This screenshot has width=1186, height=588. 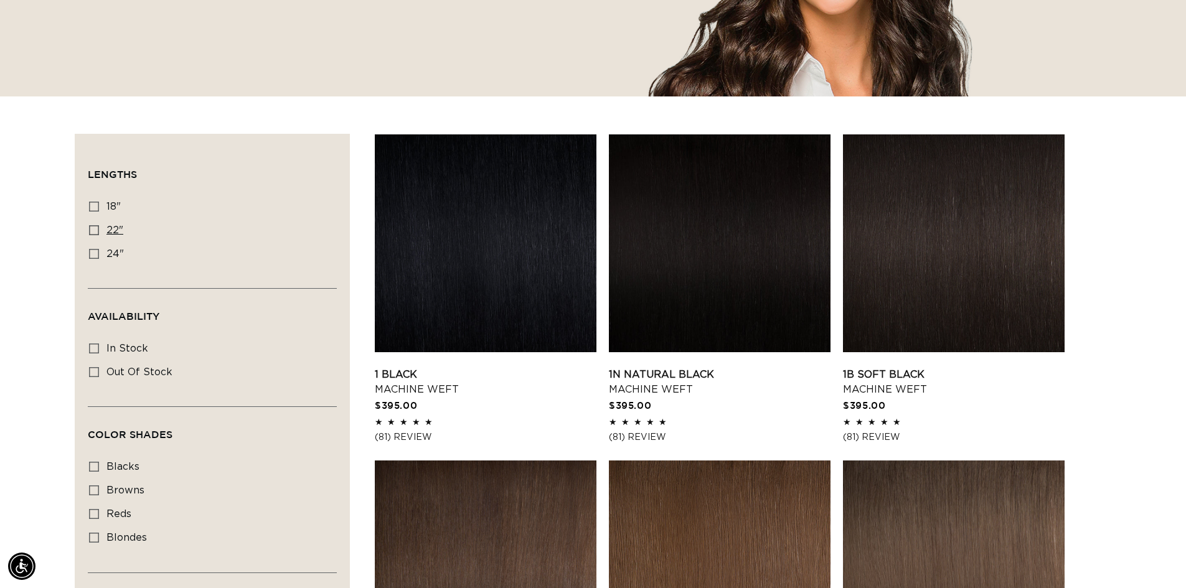 I want to click on span: Lengths, so click(x=112, y=174).